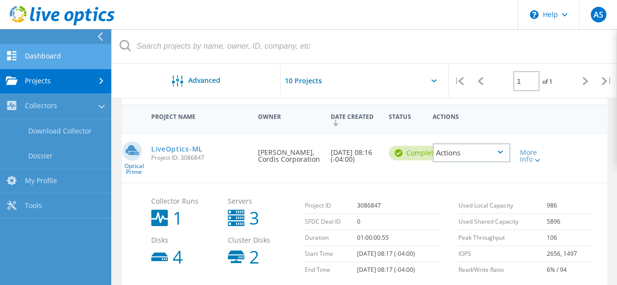  What do you see at coordinates (354, 119) in the screenshot?
I see `div: Date Created` at bounding box center [354, 119].